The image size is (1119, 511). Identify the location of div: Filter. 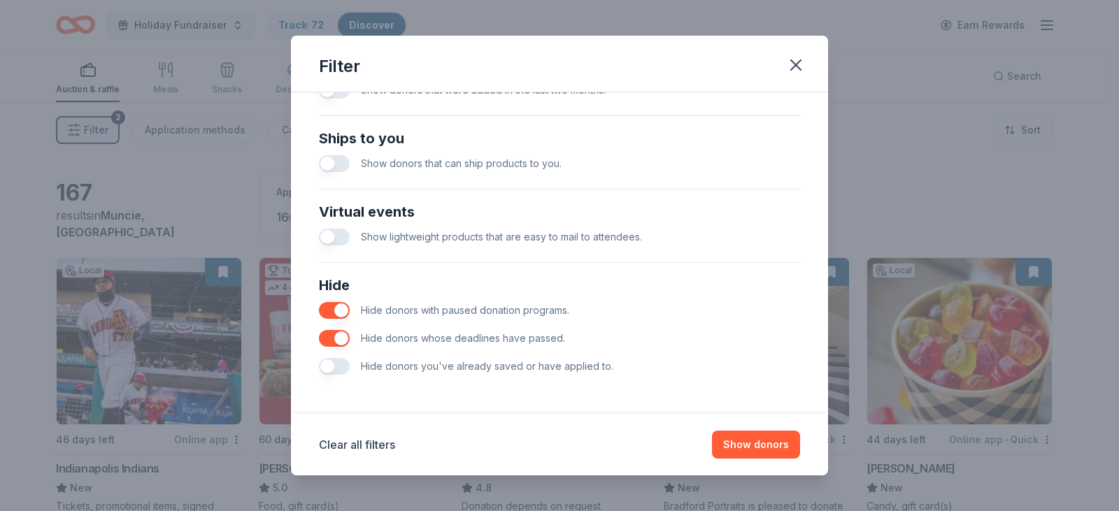
(339, 66).